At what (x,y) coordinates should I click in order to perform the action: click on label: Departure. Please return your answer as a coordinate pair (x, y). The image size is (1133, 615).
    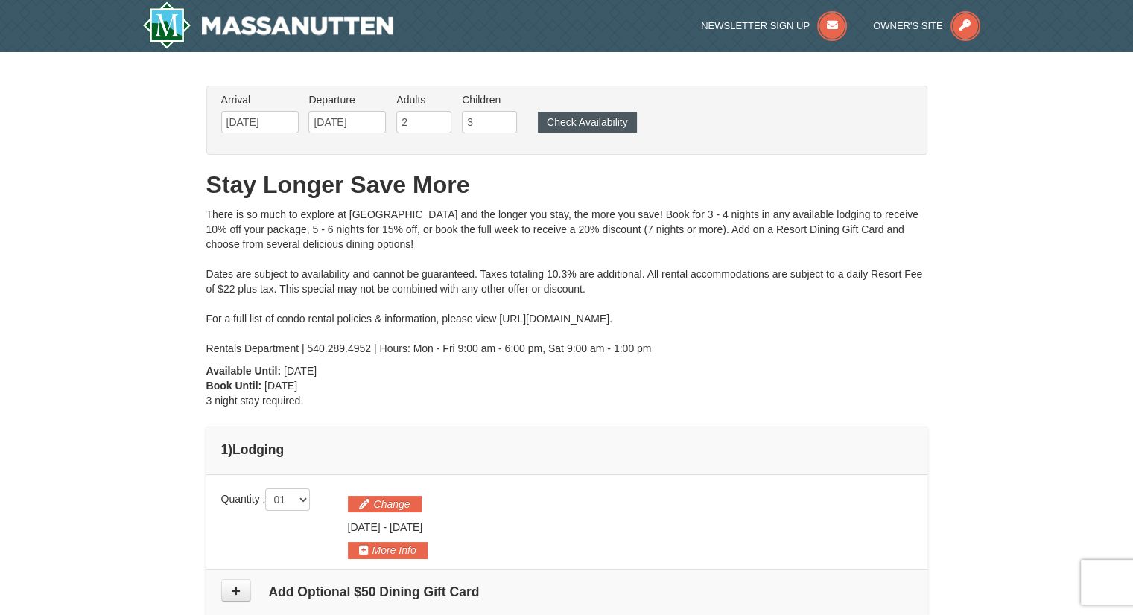
    Looking at the image, I should click on (347, 100).